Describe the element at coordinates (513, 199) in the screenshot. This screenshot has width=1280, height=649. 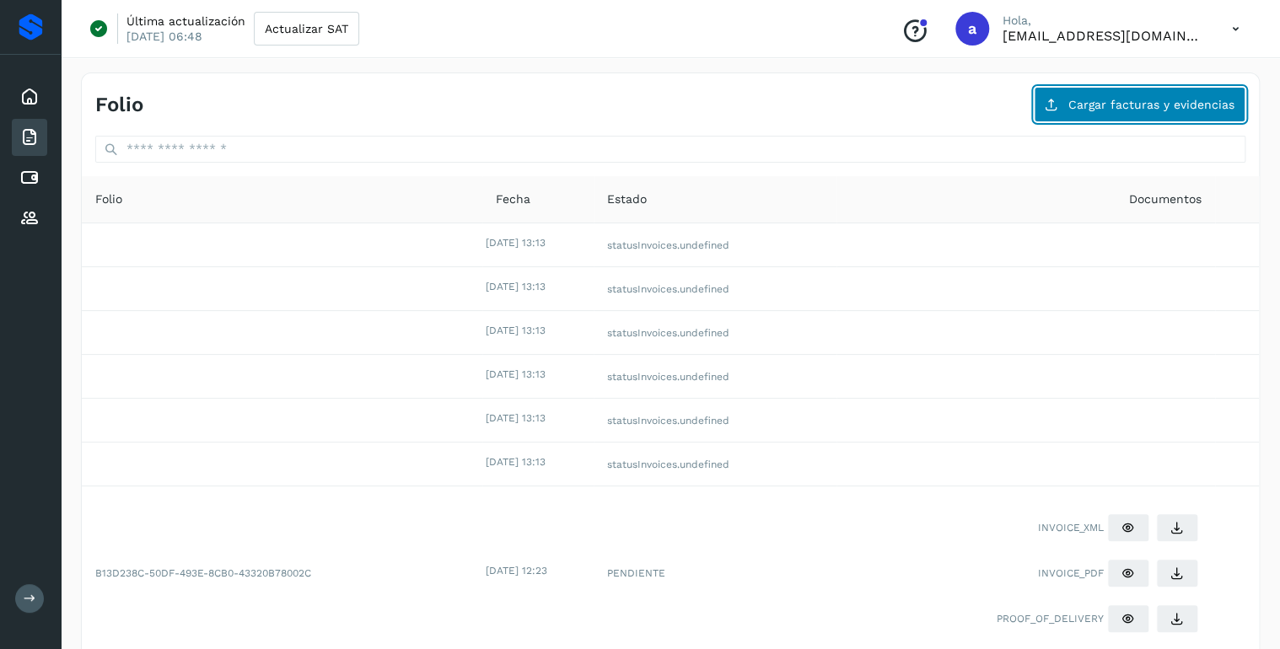
I see `span: Fecha` at that location.